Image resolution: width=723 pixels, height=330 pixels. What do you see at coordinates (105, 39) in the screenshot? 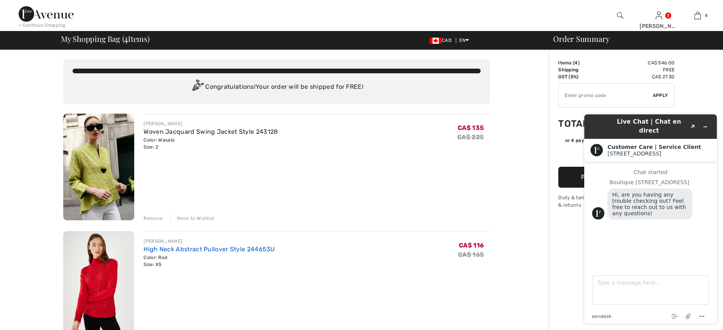
I see `span: My Shopping Bag ( Items)` at bounding box center [105, 39].